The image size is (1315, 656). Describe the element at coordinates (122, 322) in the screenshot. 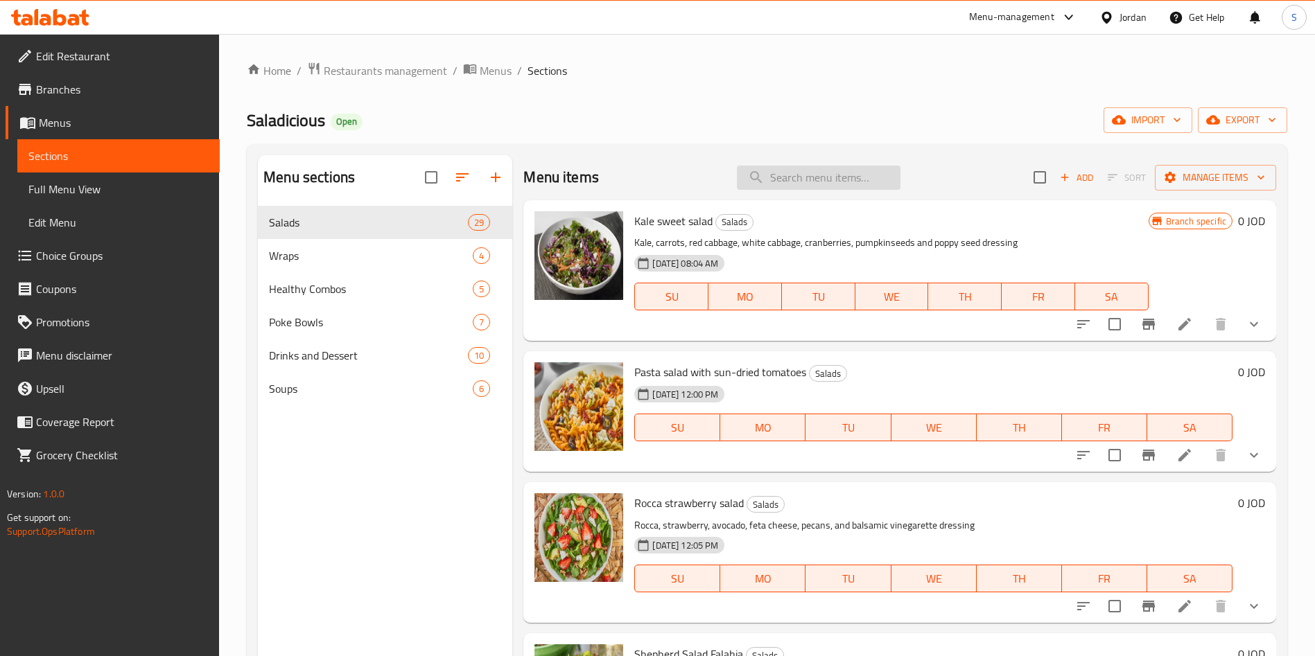

I see `span: Promotions` at that location.